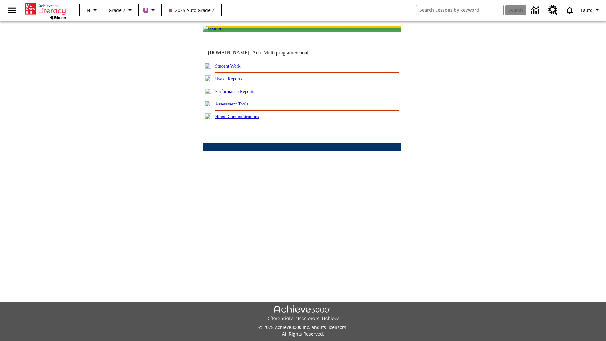 The image size is (606, 341). I want to click on span: Tauto, so click(586, 10).